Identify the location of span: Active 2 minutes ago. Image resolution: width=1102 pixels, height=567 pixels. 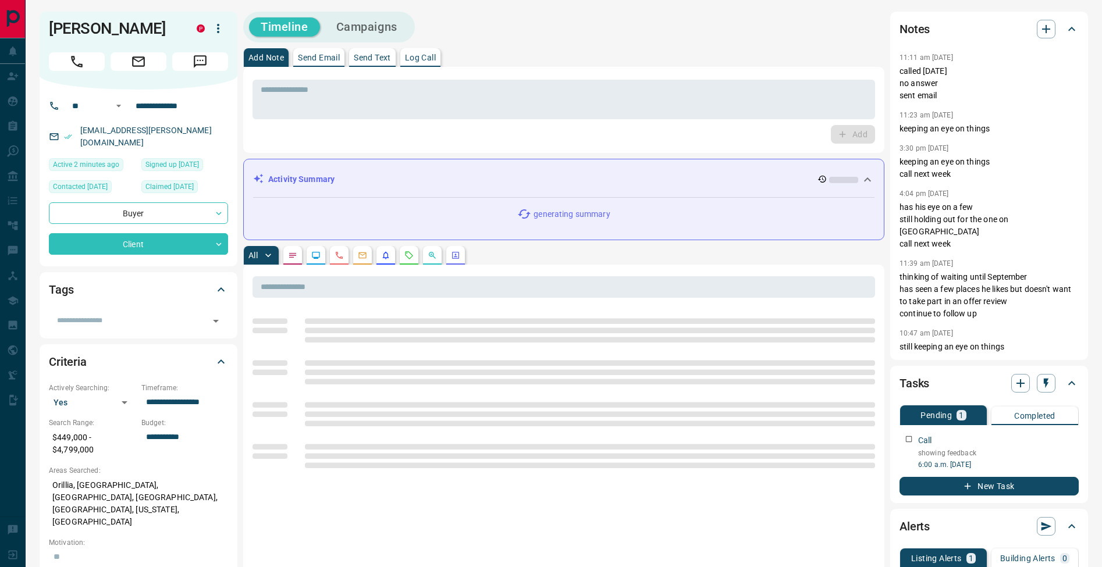
(86, 165).